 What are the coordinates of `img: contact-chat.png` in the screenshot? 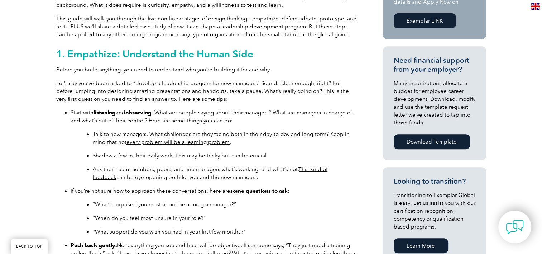 It's located at (515, 227).